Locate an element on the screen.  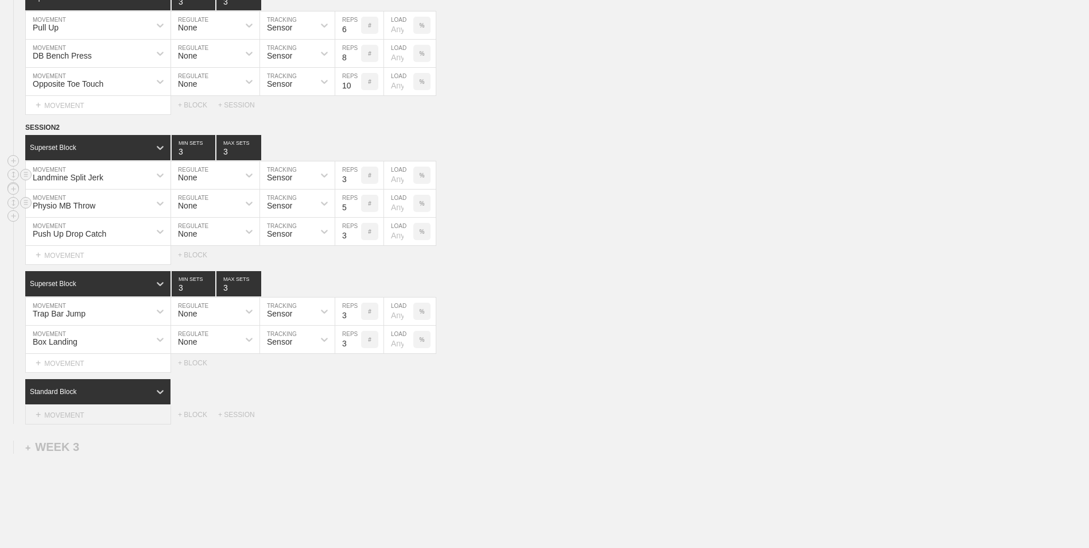
div: Trap Bar Jump is located at coordinates (59, 314).